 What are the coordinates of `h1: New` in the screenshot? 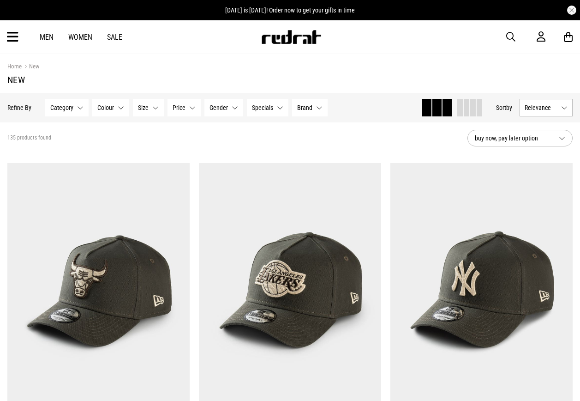 It's located at (290, 80).